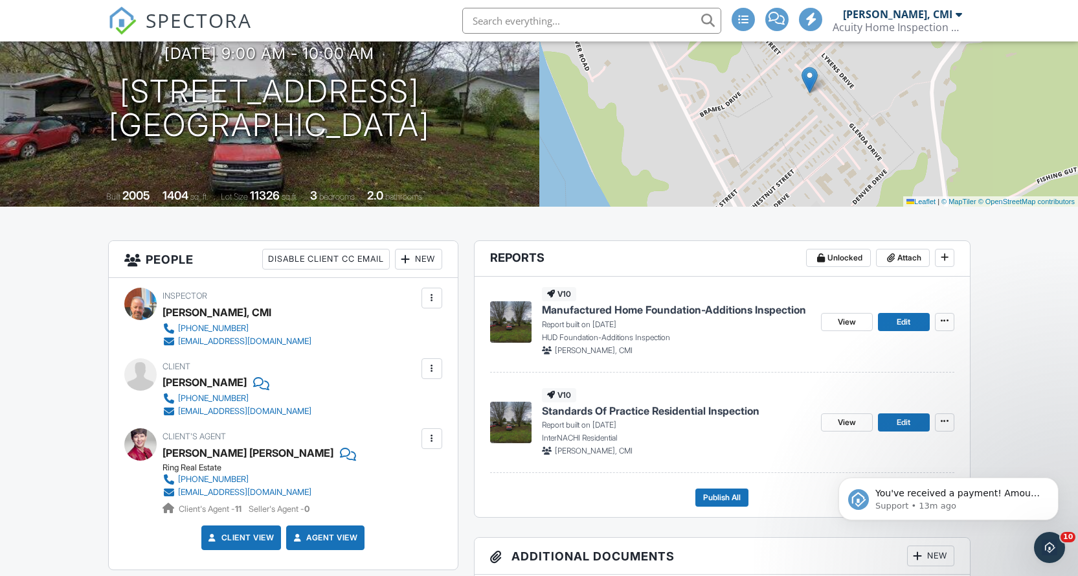 This screenshot has width=1078, height=576. Describe the element at coordinates (921, 201) in the screenshot. I see `a: Leaflet` at that location.